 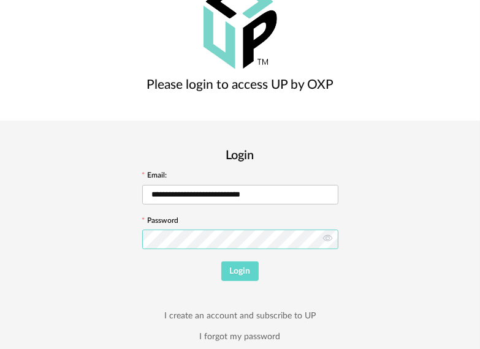 I want to click on label: Email:, so click(x=154, y=176).